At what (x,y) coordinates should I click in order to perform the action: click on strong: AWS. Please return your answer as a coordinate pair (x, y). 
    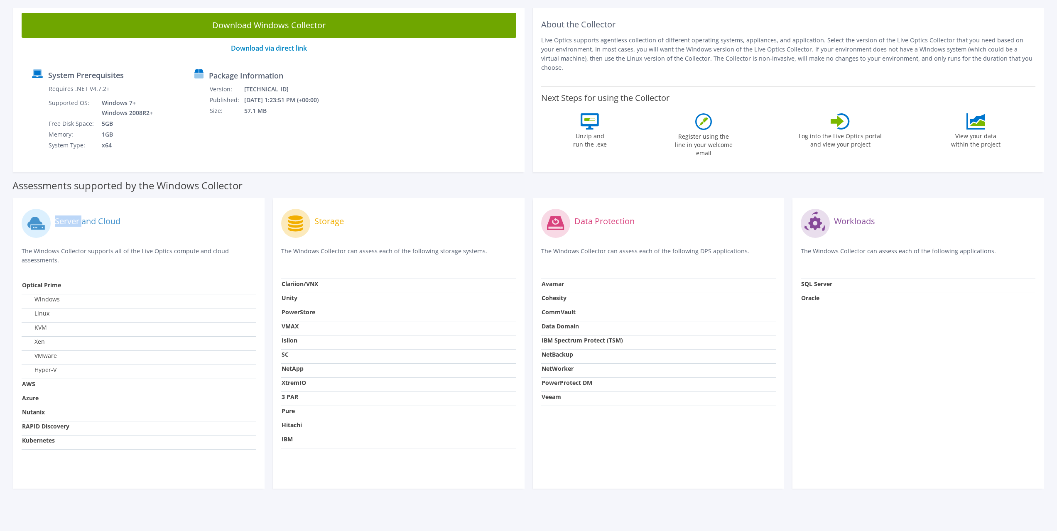
    Looking at the image, I should click on (29, 384).